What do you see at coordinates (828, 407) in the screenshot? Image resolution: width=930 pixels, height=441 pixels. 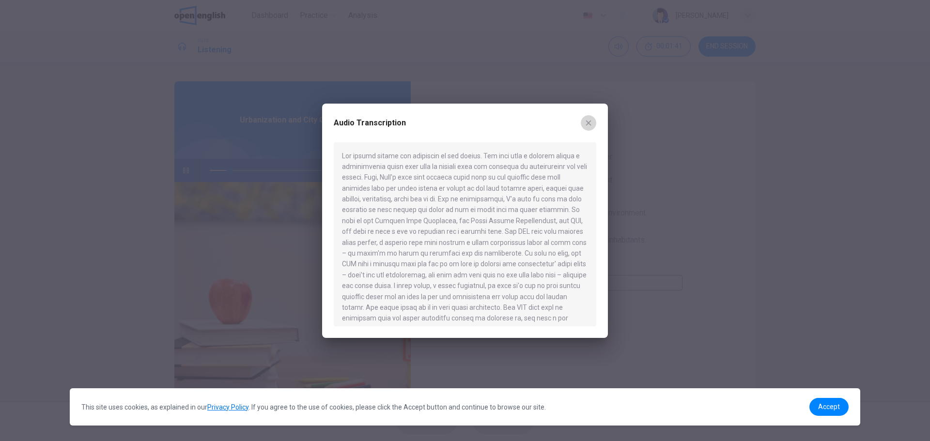 I see `span: Accept` at bounding box center [828, 407].